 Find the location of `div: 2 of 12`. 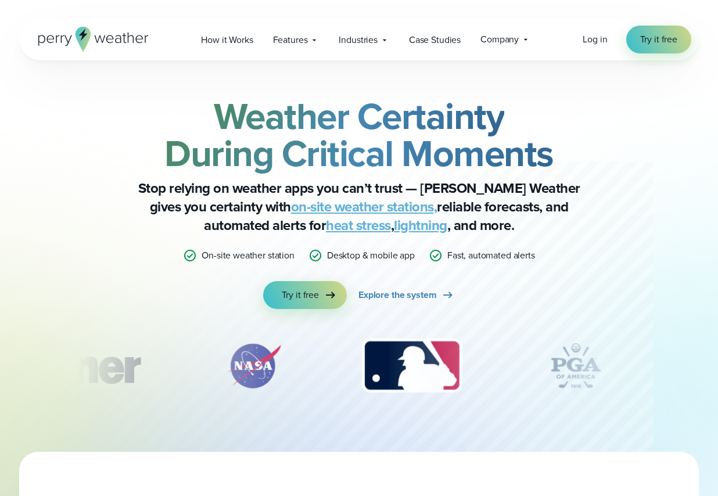

div: 2 of 12 is located at coordinates (254, 366).